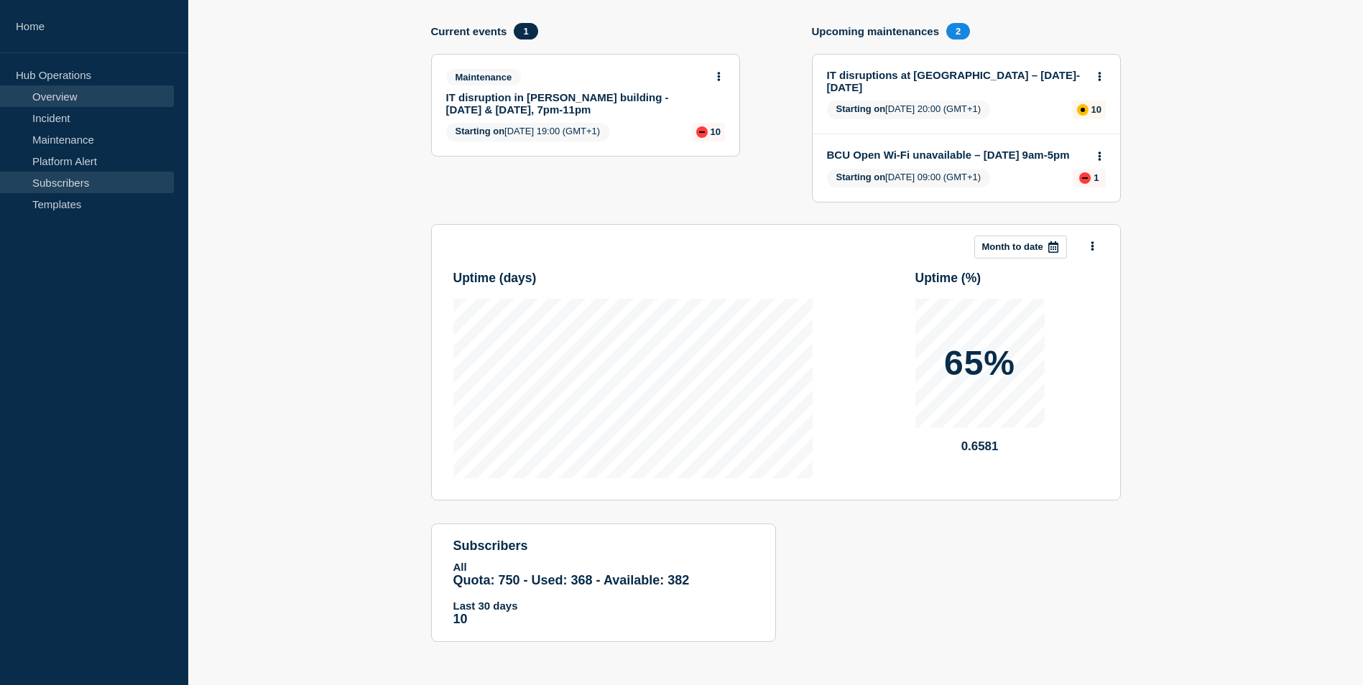  I want to click on p: 65%, so click(979, 363).